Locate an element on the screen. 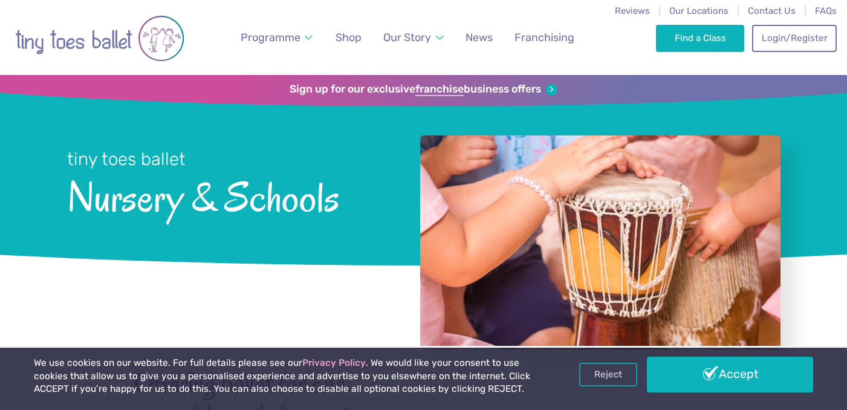 The width and height of the screenshot is (847, 410). a: Franchising is located at coordinates (545, 38).